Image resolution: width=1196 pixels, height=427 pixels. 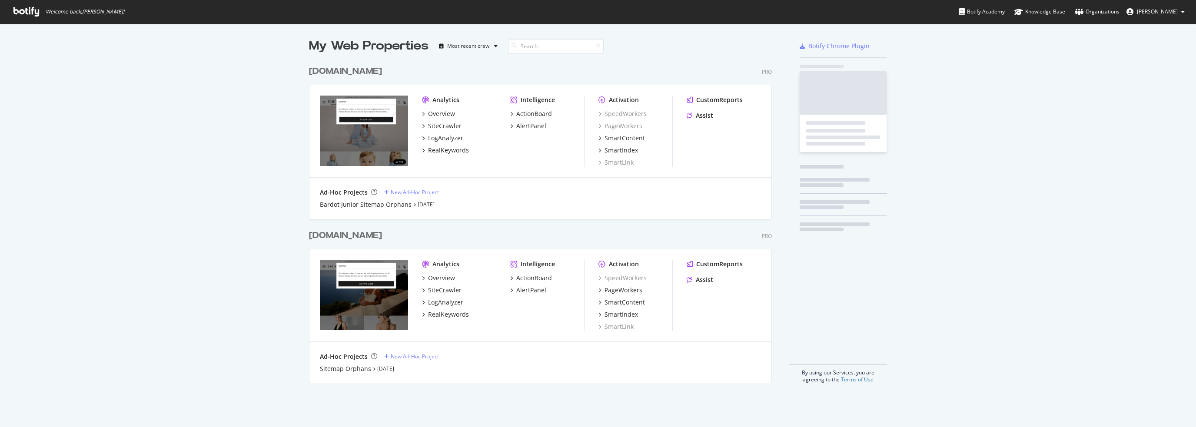 What do you see at coordinates (364, 295) in the screenshot?
I see `img: bardot.com` at bounding box center [364, 295].